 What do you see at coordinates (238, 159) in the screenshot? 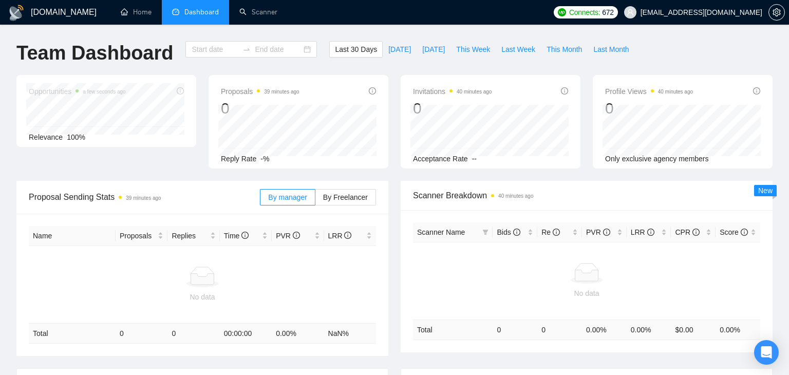
I see `span: Reply Rate` at bounding box center [238, 159].